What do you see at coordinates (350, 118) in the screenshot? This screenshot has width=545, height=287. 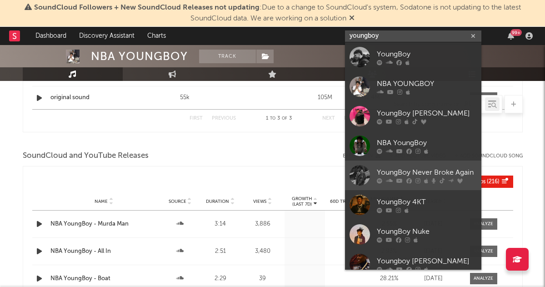 I see `button: Last` at bounding box center [350, 118].